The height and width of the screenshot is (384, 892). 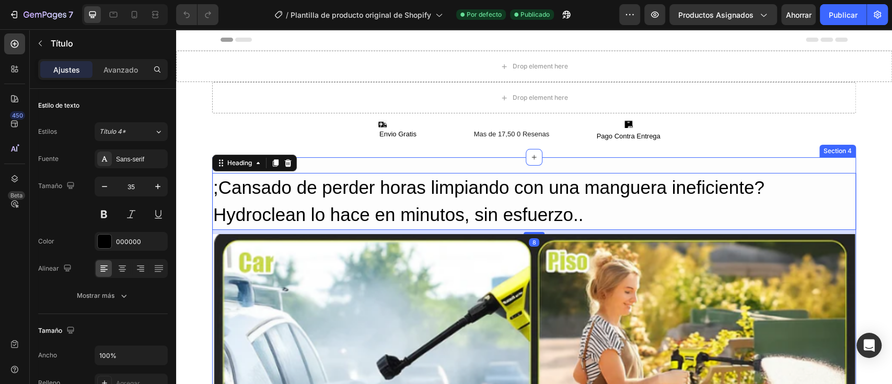 I want to click on font: Título 4*, so click(x=112, y=131).